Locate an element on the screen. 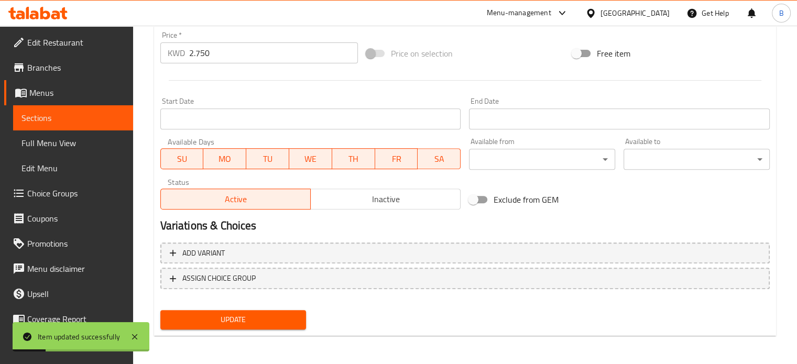 The height and width of the screenshot is (364, 797). span: FR is located at coordinates (397, 159).